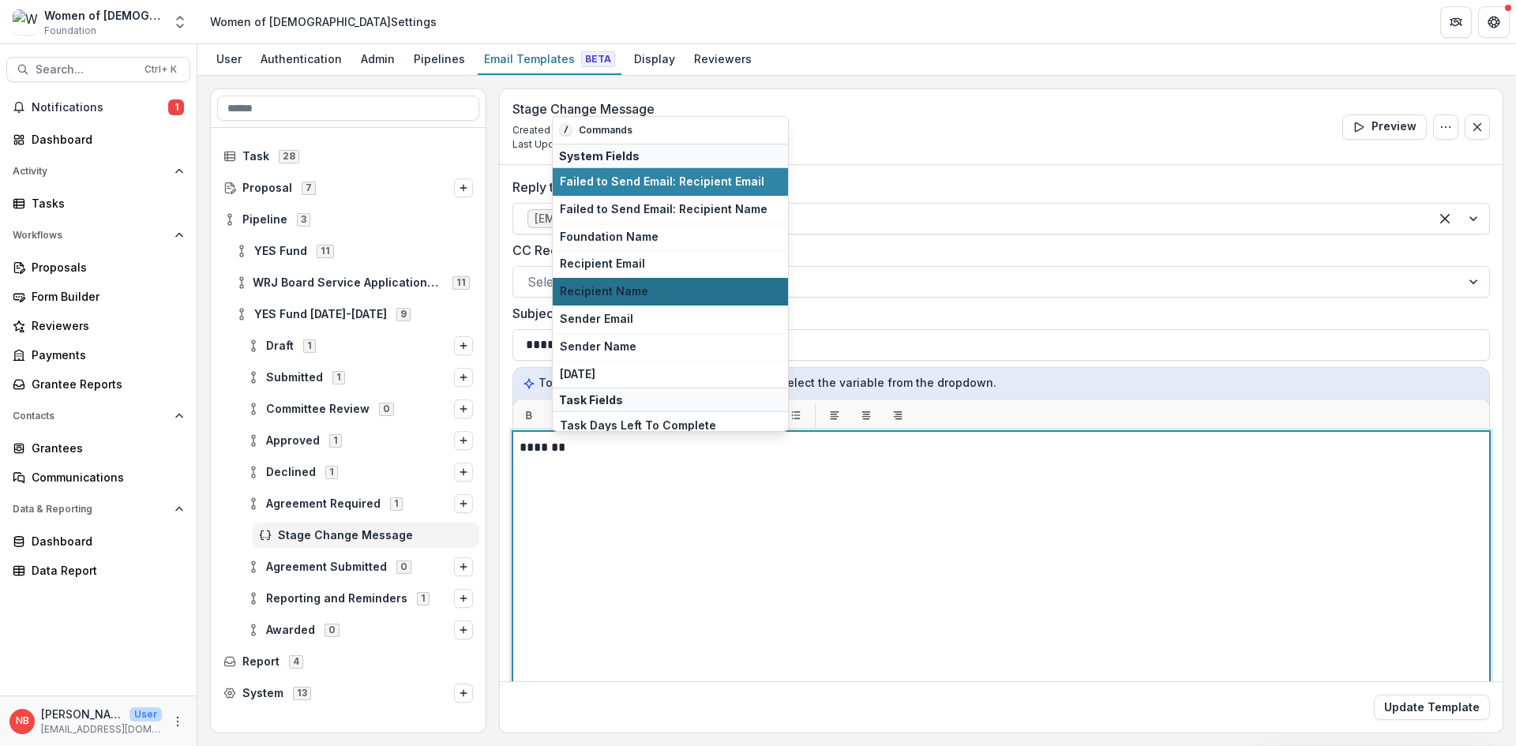 The height and width of the screenshot is (746, 1516). I want to click on div: Agreement Required1Options, so click(360, 504).